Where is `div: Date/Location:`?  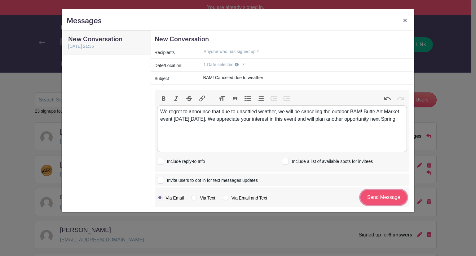
div: Date/Location: is located at coordinates (173, 65).